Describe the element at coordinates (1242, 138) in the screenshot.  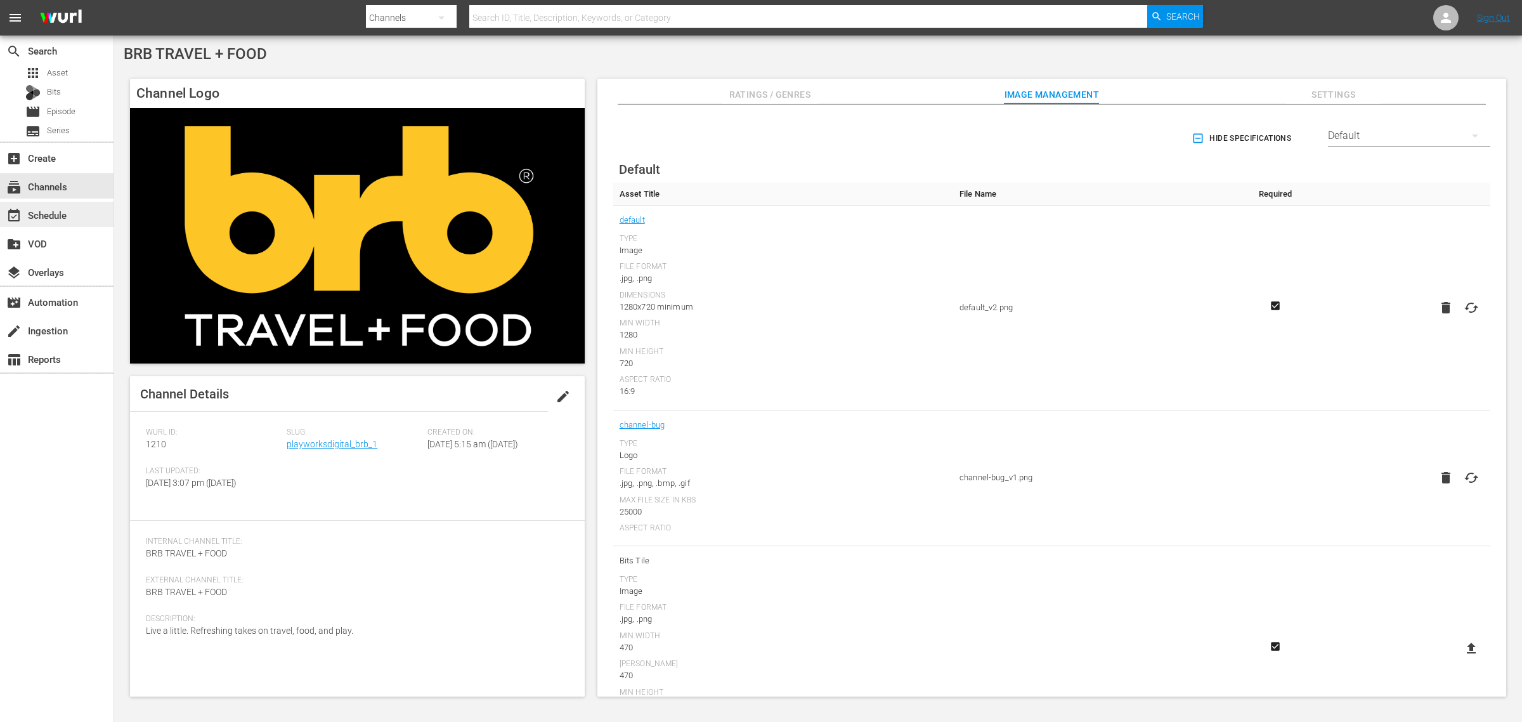
I see `span: Hide Specifications` at that location.